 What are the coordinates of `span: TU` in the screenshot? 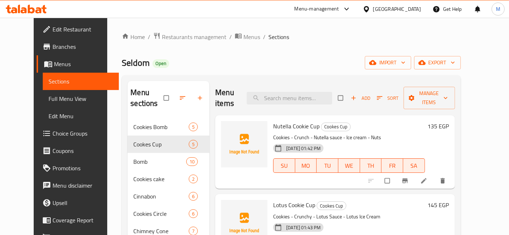 It's located at (327, 166).